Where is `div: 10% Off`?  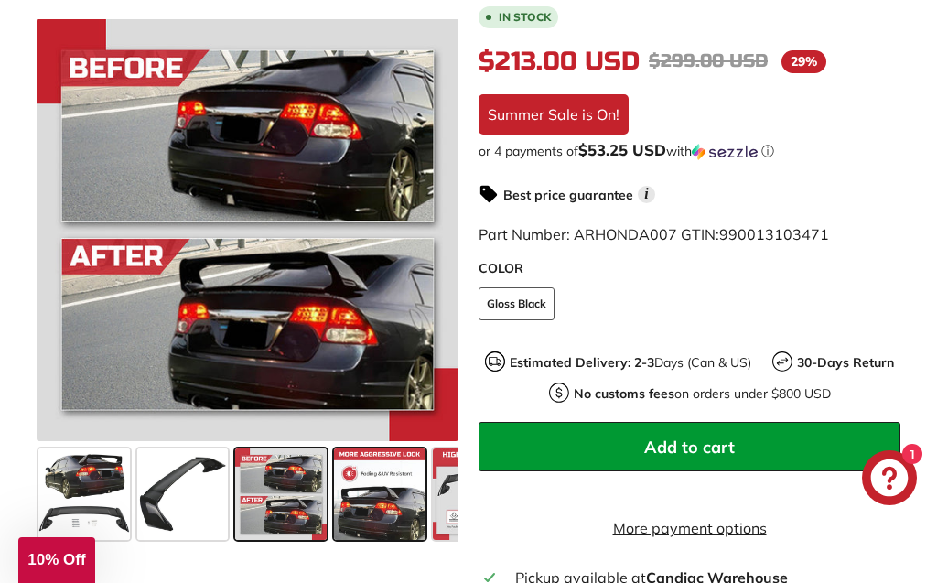 div: 10% Off is located at coordinates (57, 560).